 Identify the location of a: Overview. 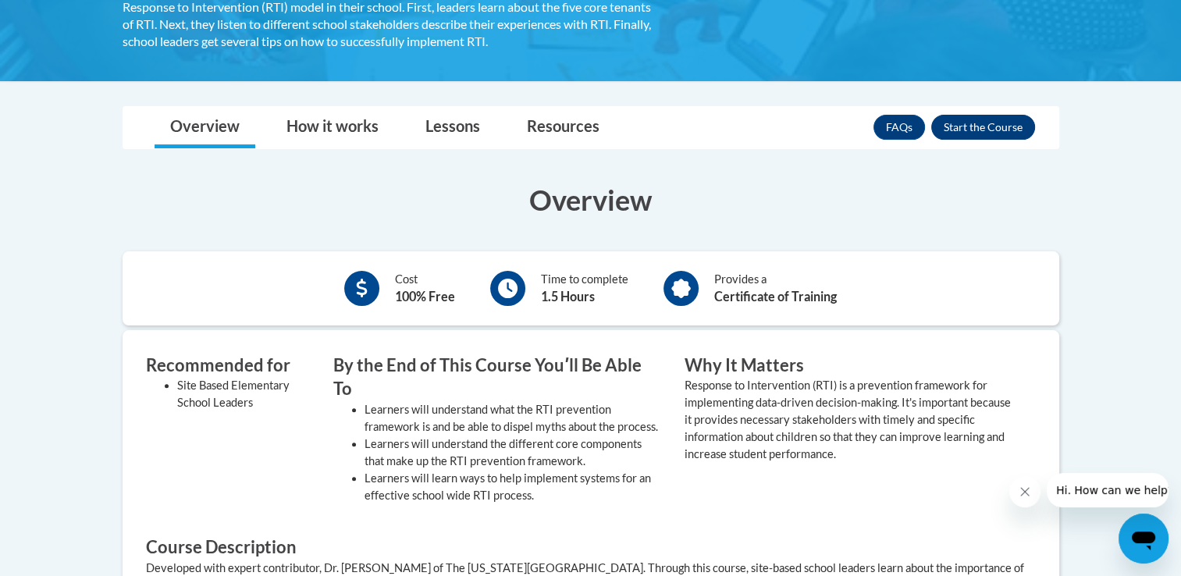
(204, 127).